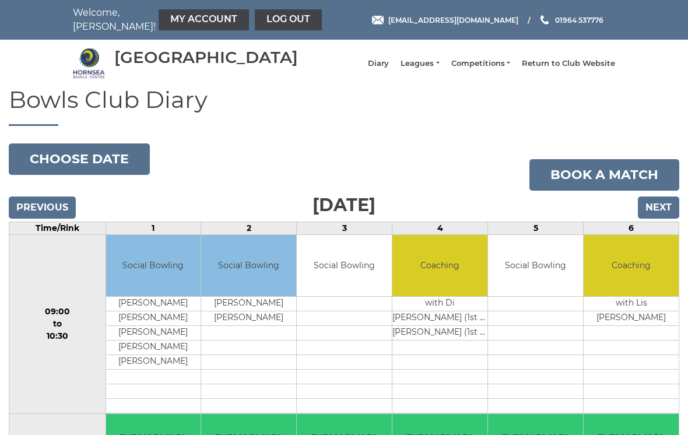  I want to click on button: Choose date, so click(79, 159).